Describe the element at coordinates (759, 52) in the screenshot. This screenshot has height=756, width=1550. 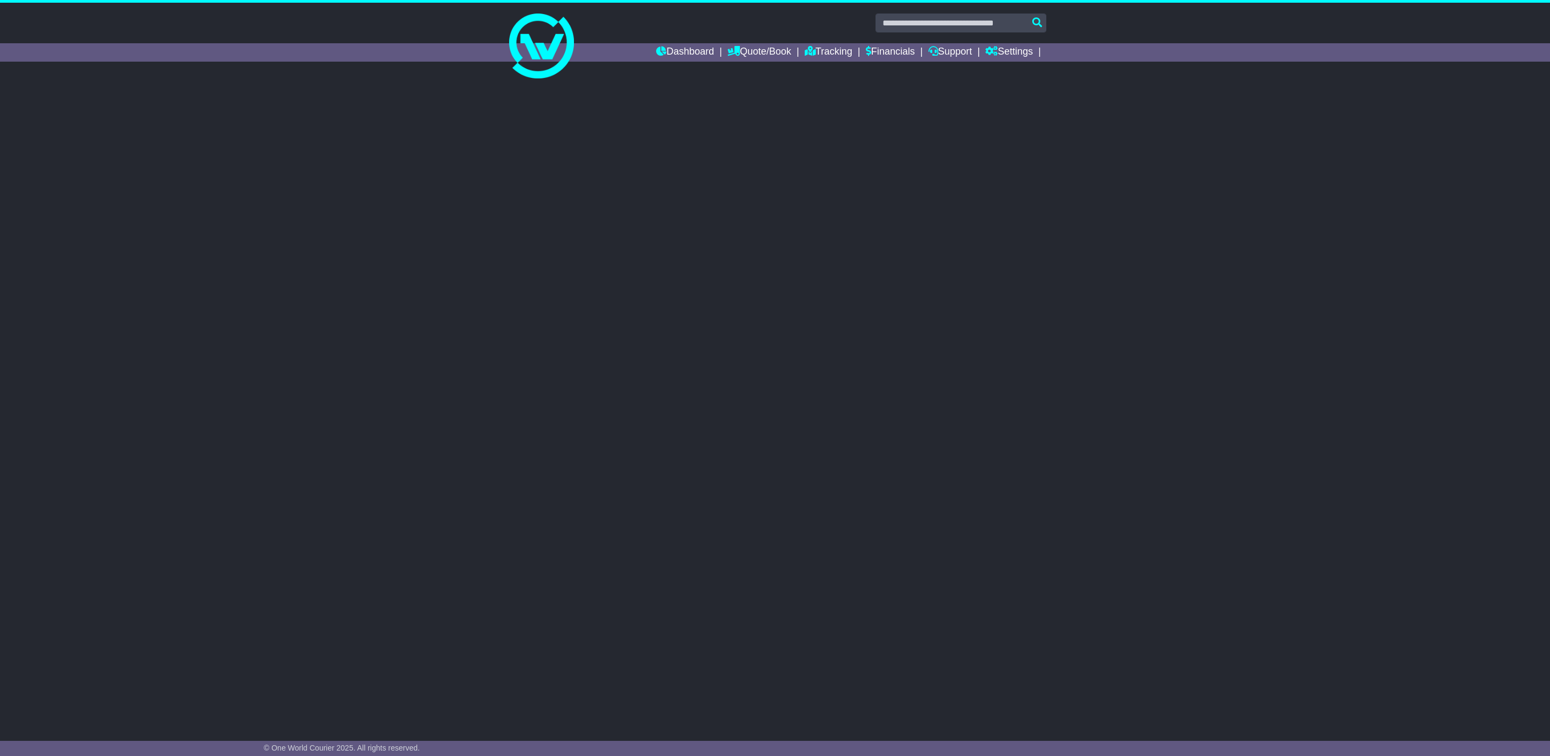
I see `a: Quote/Book` at that location.